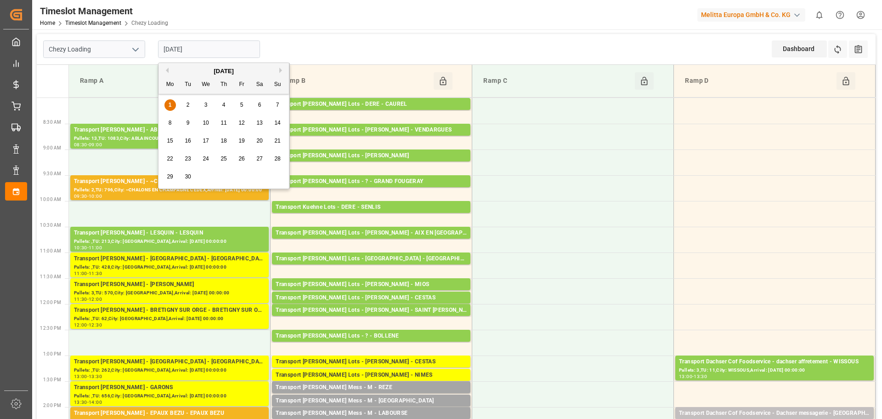  Describe the element at coordinates (356, 81) in the screenshot. I see `div: Ramp B` at that location.